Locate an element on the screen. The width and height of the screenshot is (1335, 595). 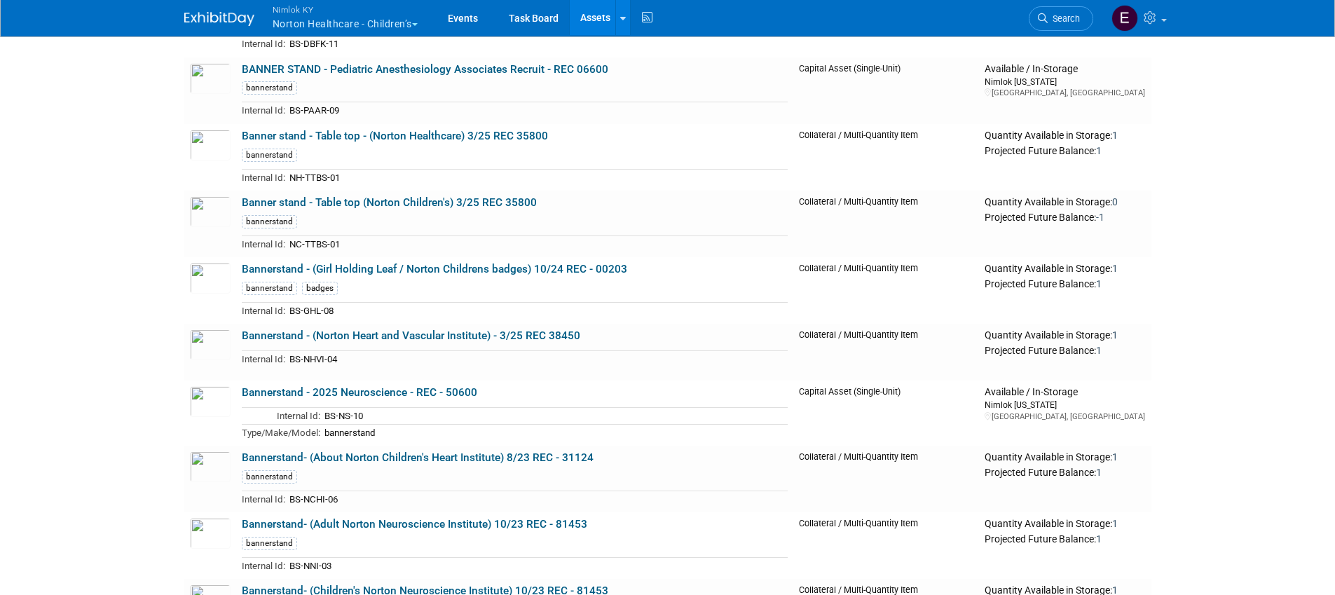
td: Type/Make/Model: is located at coordinates (281, 432).